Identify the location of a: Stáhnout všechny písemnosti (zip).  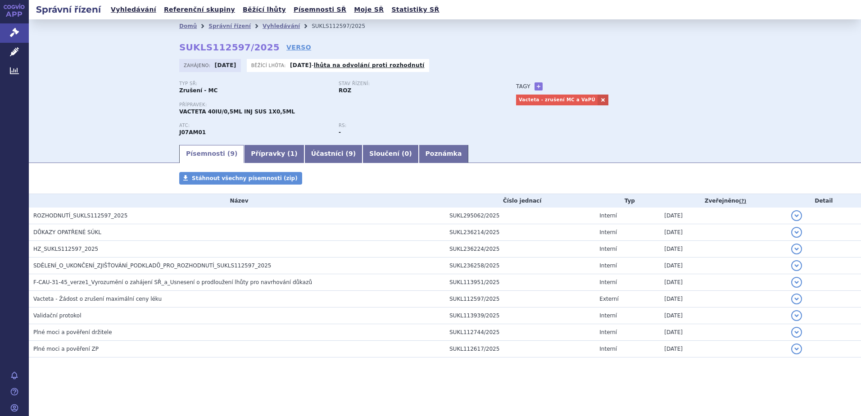
(240, 178).